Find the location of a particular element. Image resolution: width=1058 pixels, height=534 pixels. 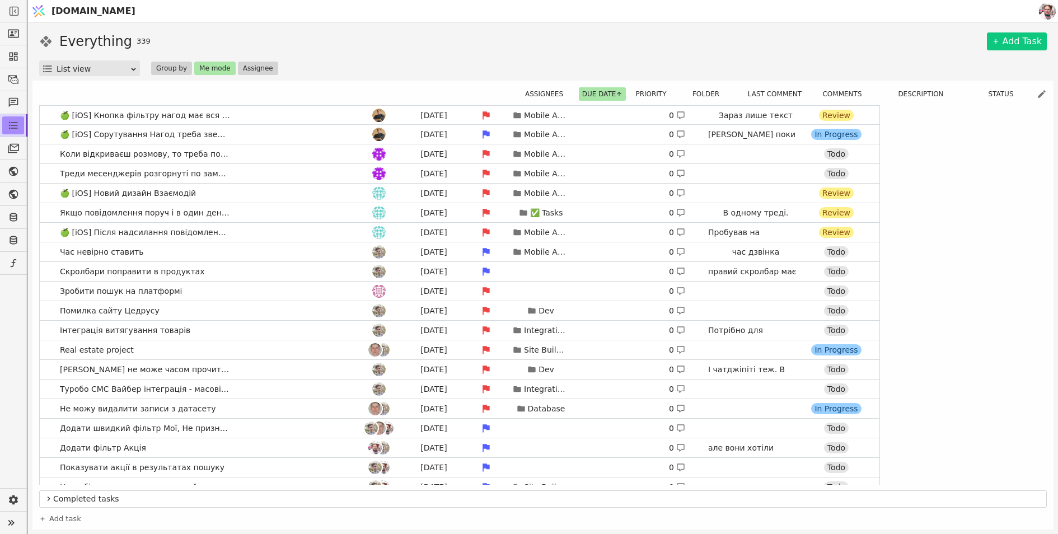

div: Last comment is located at coordinates (778, 94).